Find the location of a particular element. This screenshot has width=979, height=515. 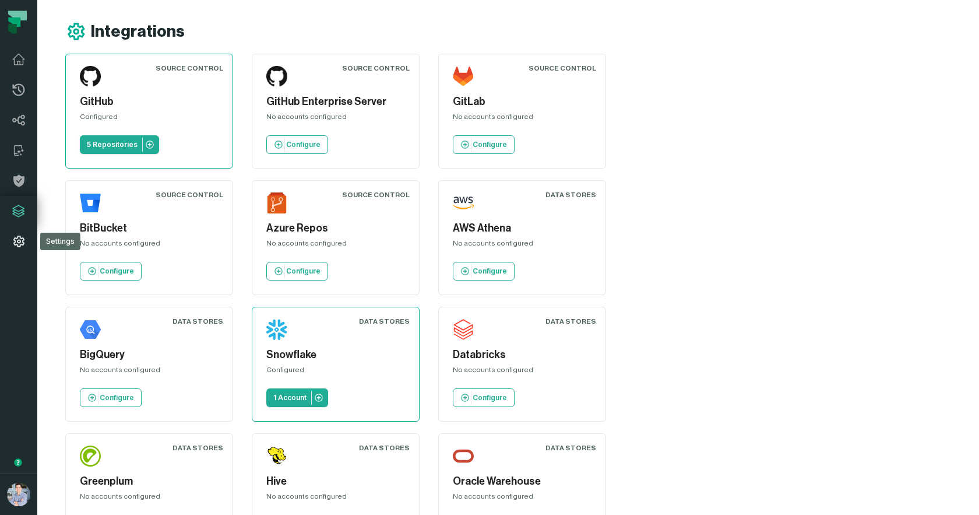

h1: Integrations is located at coordinates (138, 31).